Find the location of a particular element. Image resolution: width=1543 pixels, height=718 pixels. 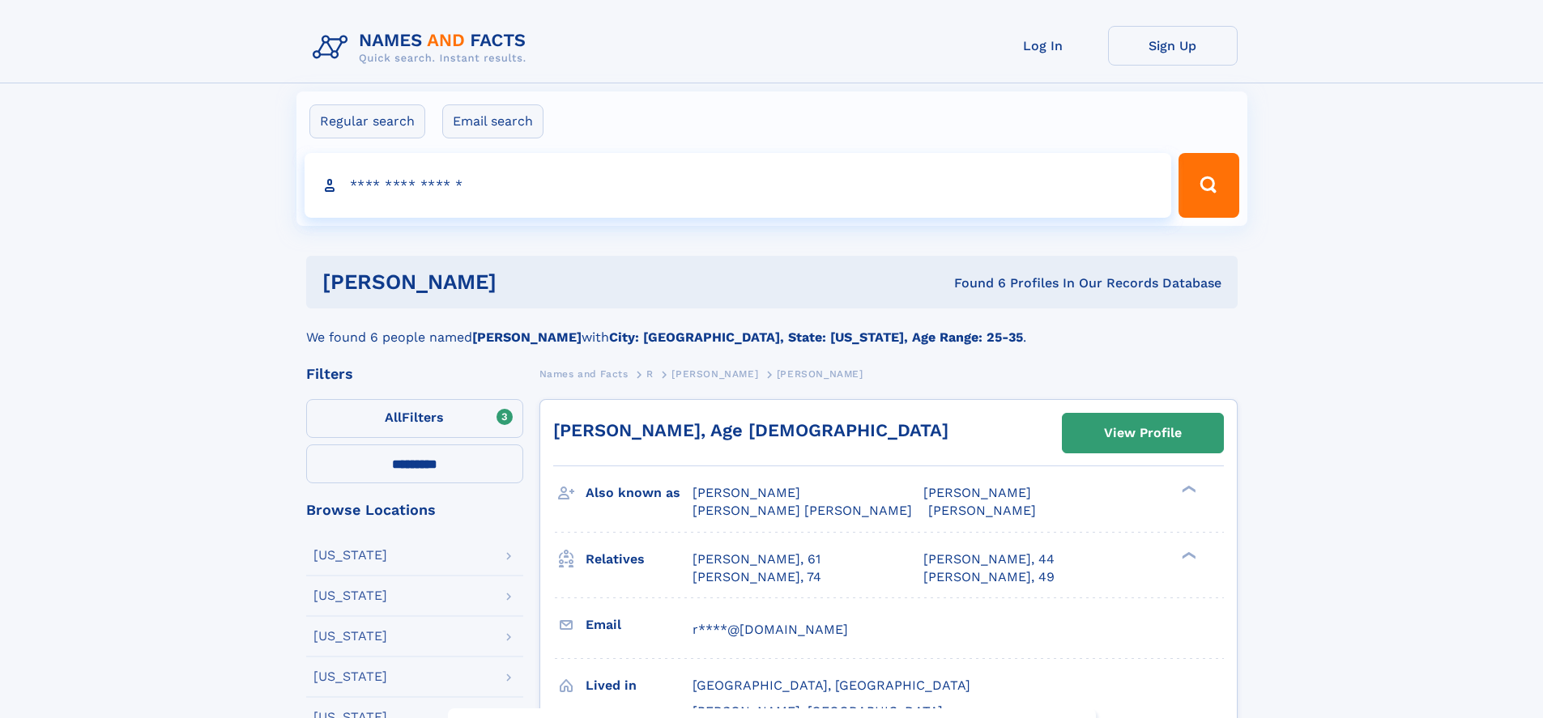

label: Filters is located at coordinates (415, 419).